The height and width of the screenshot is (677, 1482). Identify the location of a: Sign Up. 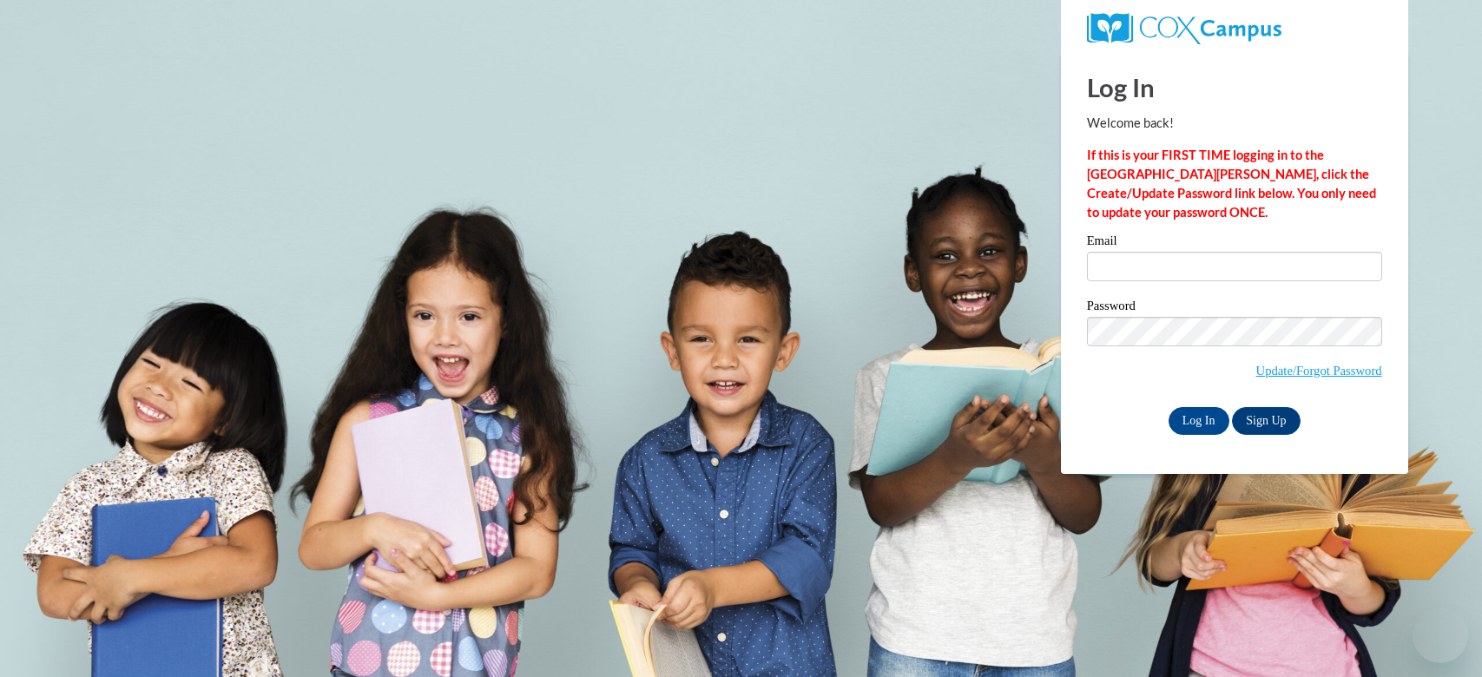
(1266, 421).